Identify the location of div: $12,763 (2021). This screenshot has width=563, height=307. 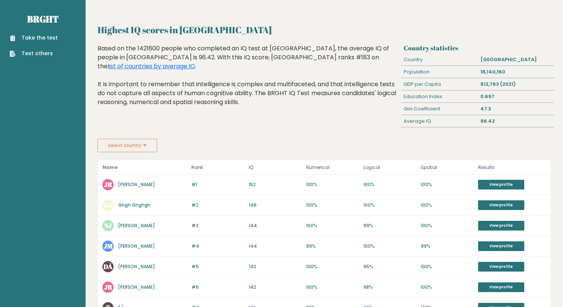
(516, 84).